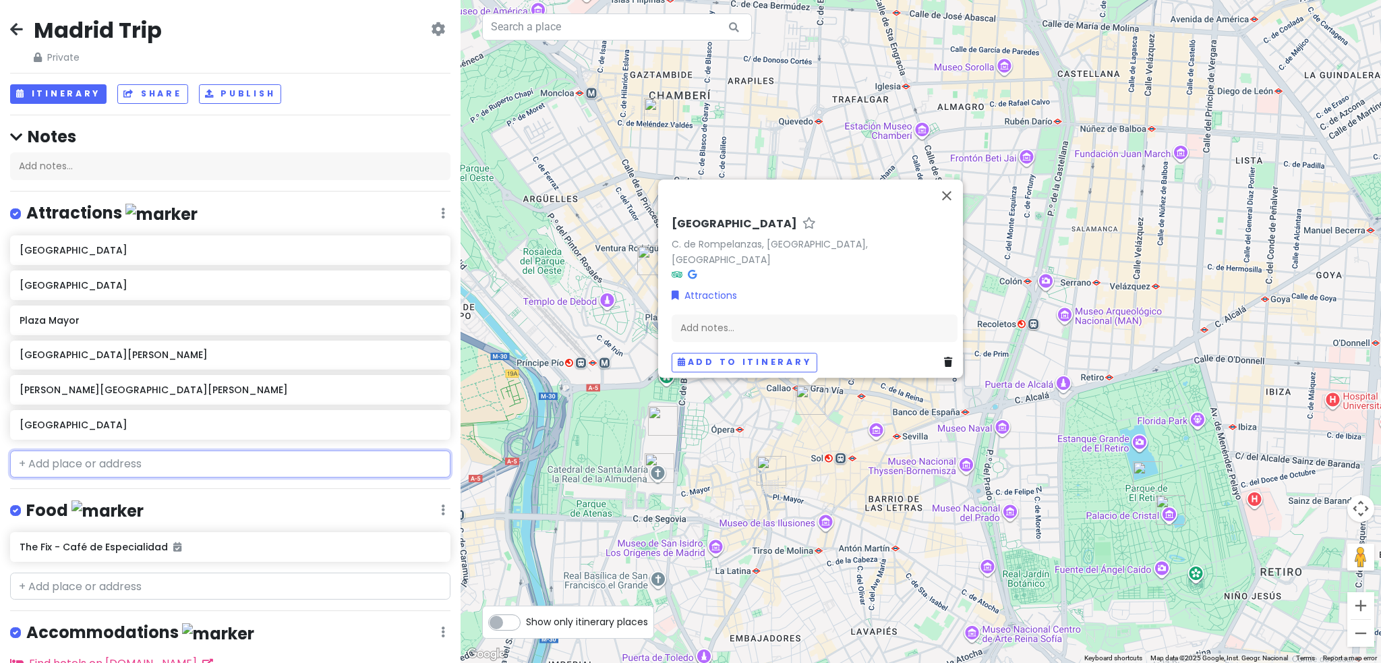 Image resolution: width=1381 pixels, height=663 pixels. What do you see at coordinates (587, 622) in the screenshot?
I see `span: Show only itinerary places` at bounding box center [587, 622].